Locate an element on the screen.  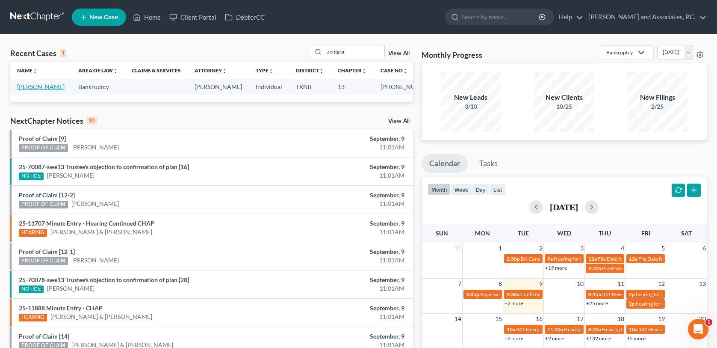
span: 13 is located at coordinates (702, 283).